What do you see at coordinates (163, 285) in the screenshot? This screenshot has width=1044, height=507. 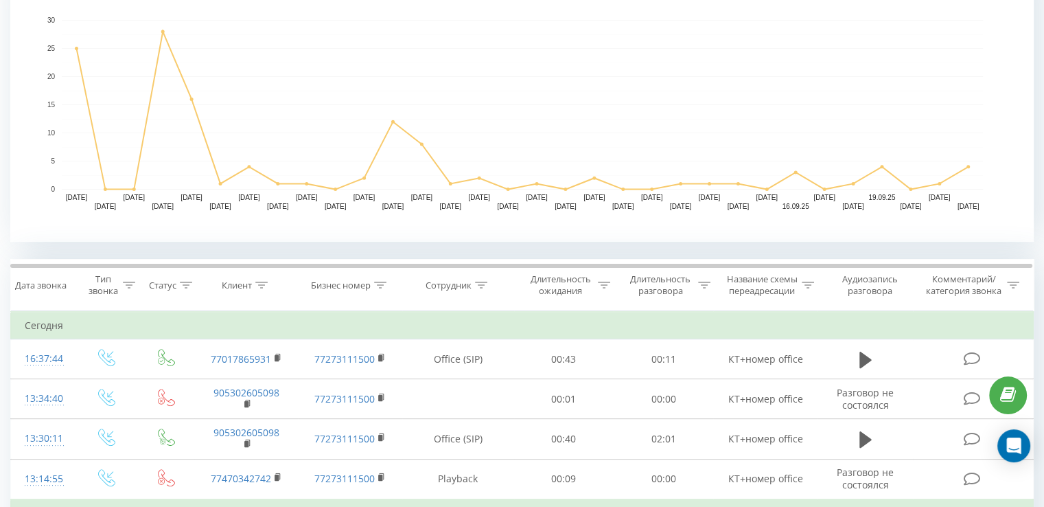 I see `div: Статус` at bounding box center [163, 285].